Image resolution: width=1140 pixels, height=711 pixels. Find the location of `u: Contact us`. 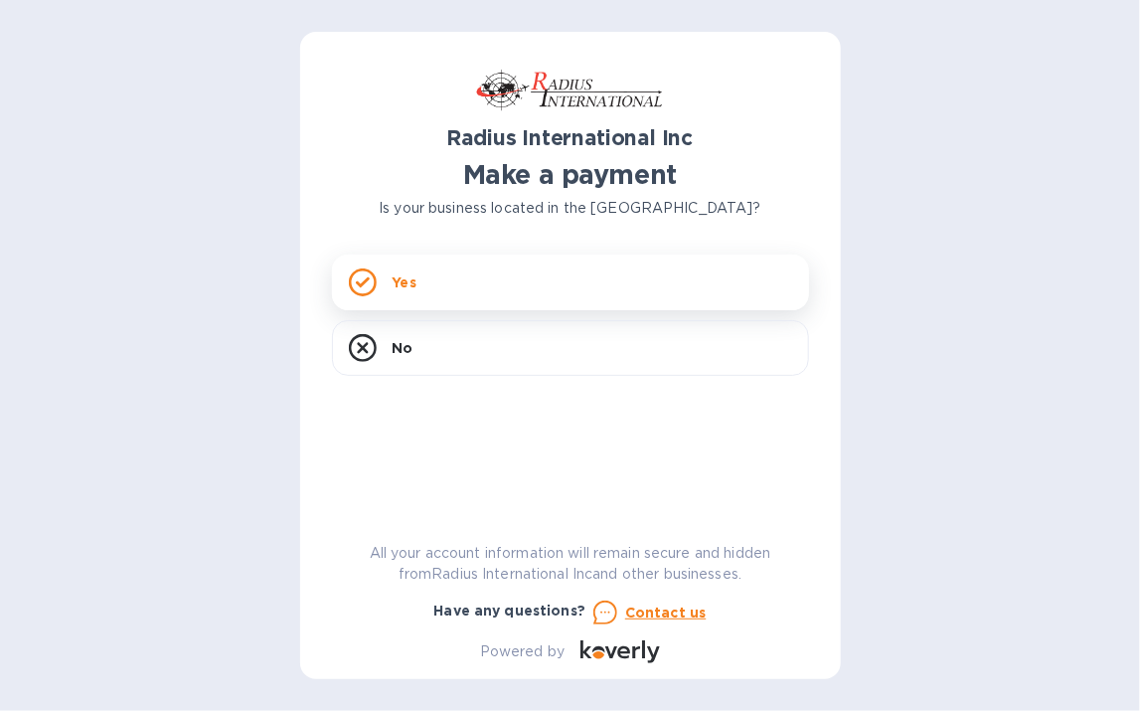

u: Contact us is located at coordinates (666, 612).